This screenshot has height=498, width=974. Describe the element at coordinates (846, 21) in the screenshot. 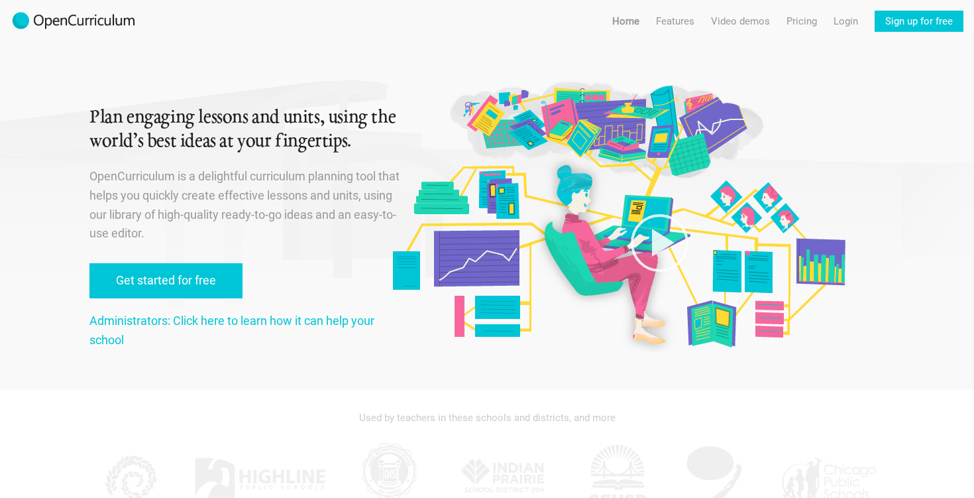

I see `a: Login` at that location.